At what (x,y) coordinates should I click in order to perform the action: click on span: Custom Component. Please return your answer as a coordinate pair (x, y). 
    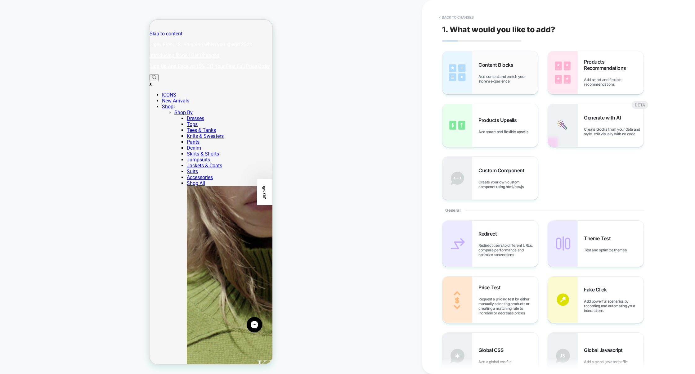
    Looking at the image, I should click on (503, 170).